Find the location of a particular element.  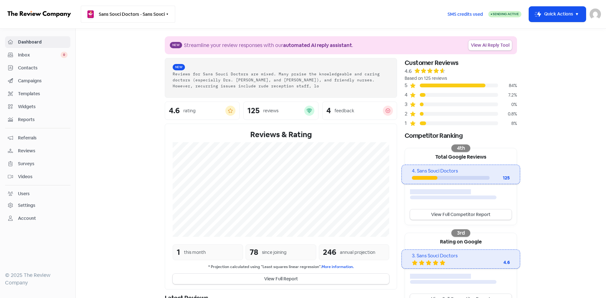

div: 4. Sans Souci Doctors is located at coordinates (460, 171).